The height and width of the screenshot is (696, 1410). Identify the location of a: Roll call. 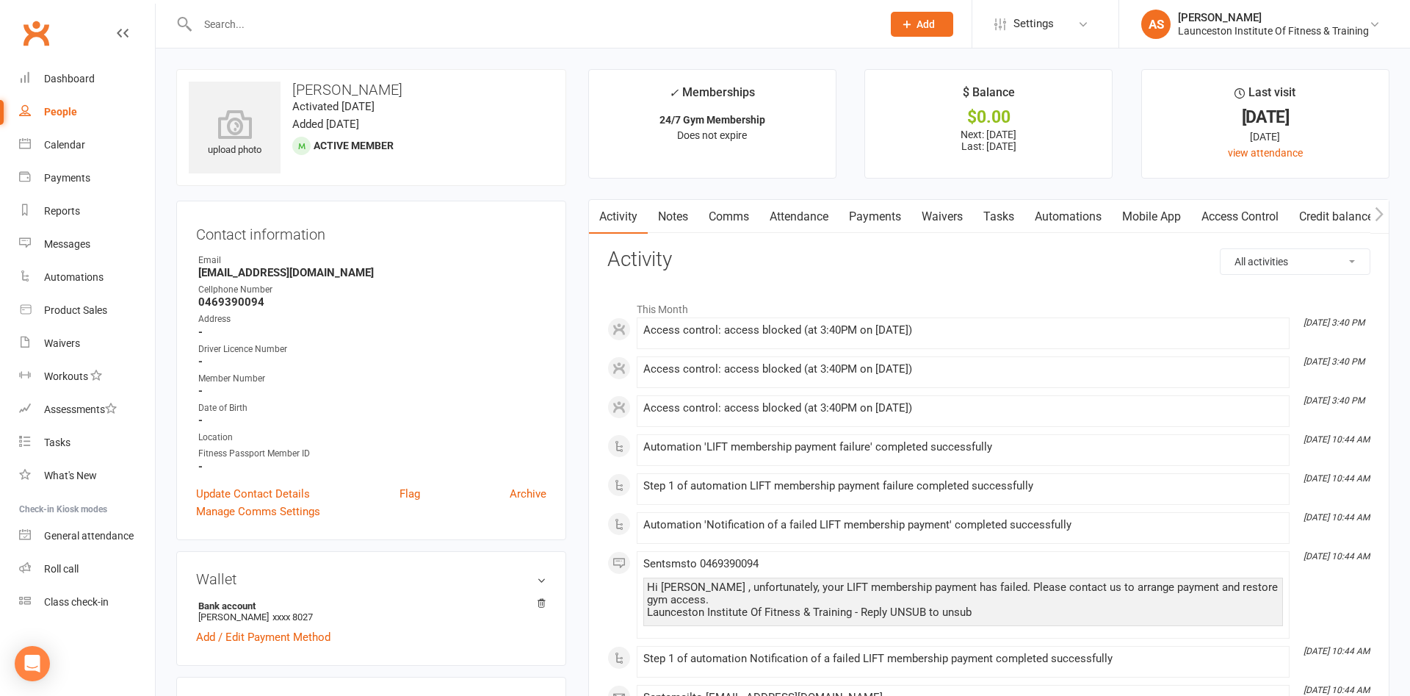
(87, 568).